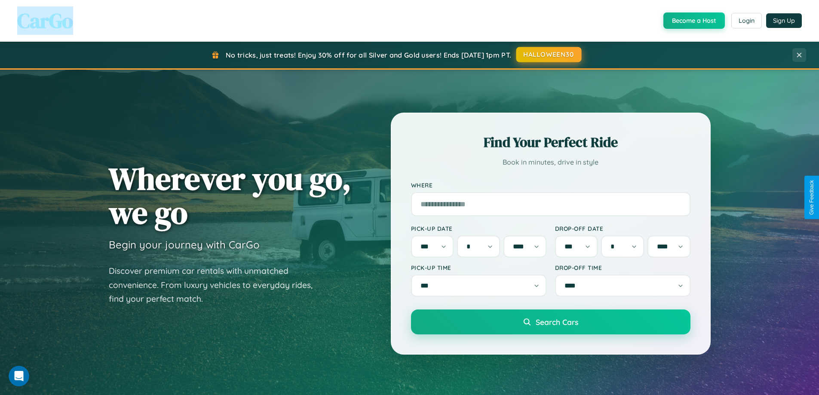 The width and height of the screenshot is (819, 395). Describe the element at coordinates (551, 322) in the screenshot. I see `button: Search Cars` at that location.